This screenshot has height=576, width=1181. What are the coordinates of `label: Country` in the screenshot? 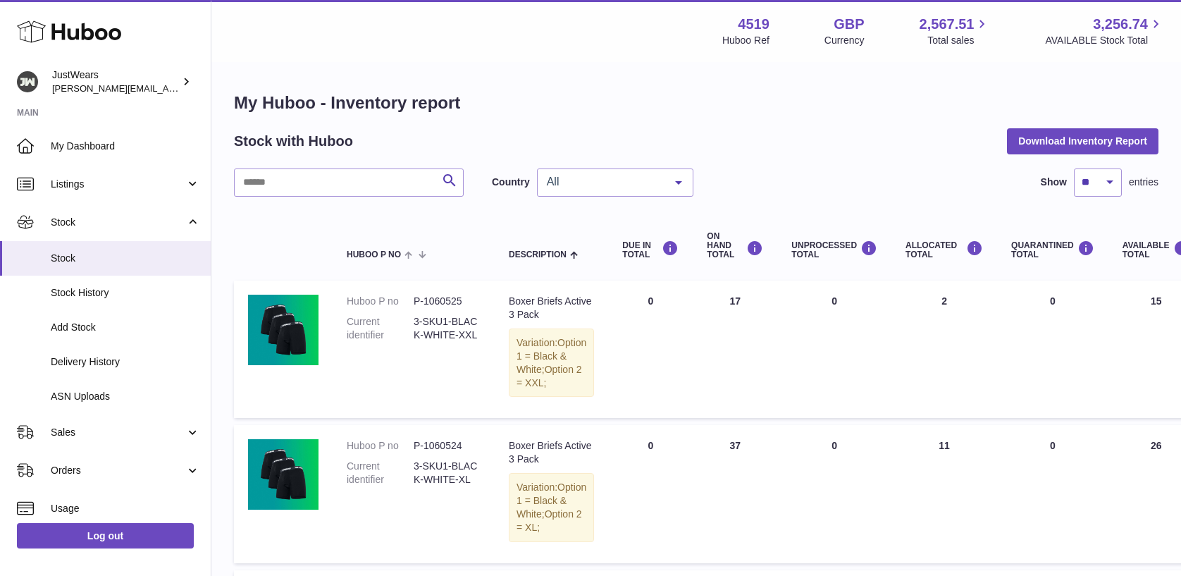 It's located at (511, 182).